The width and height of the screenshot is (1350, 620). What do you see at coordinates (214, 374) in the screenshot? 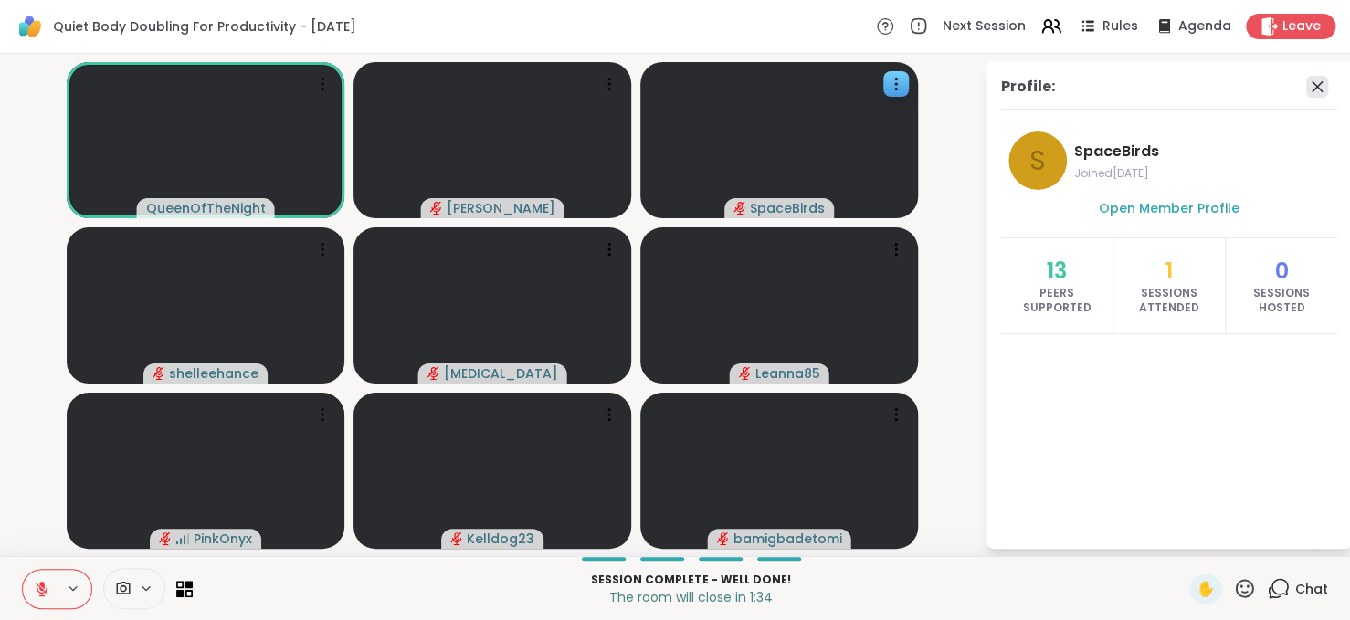
I see `span: shelleehance` at bounding box center [214, 374].